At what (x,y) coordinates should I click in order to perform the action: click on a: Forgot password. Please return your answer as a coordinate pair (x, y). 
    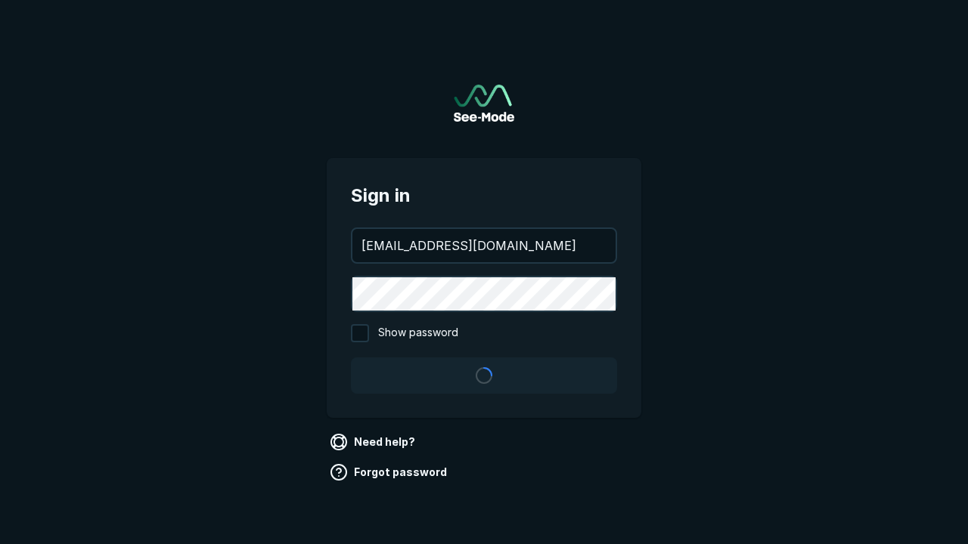
    Looking at the image, I should click on (389, 473).